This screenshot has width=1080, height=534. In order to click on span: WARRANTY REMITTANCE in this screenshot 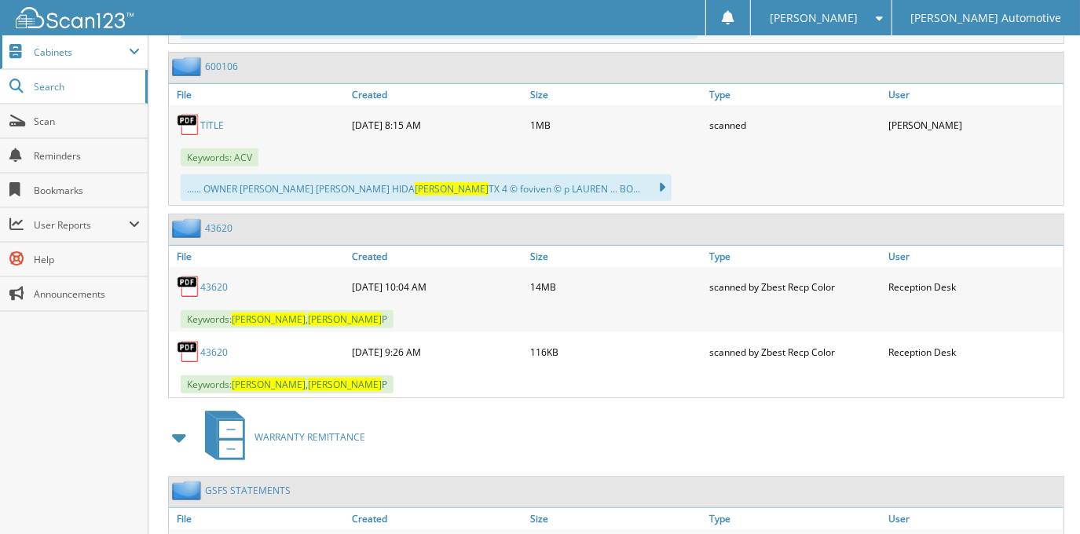, I will do `click(309, 437)`.